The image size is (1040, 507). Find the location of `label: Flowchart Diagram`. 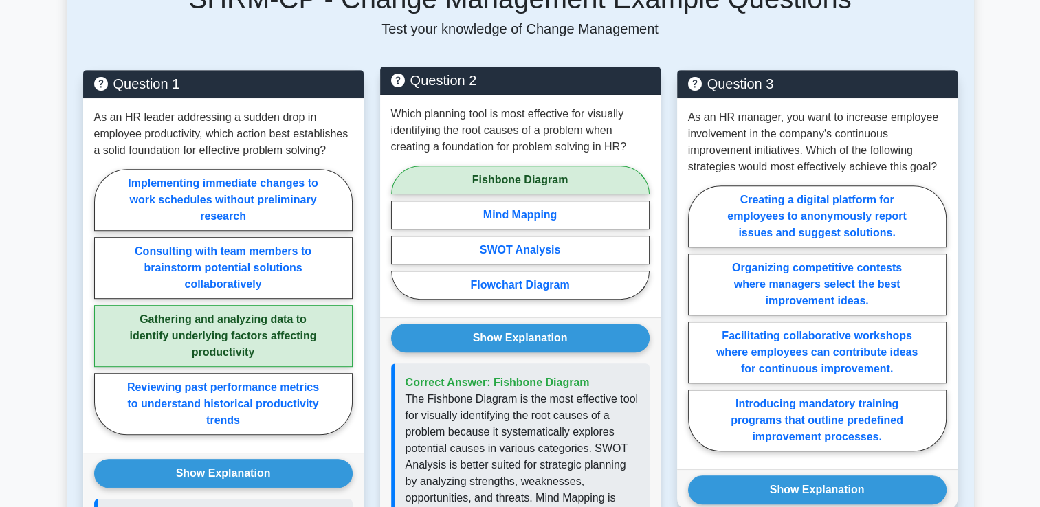

label: Flowchart Diagram is located at coordinates (520, 285).